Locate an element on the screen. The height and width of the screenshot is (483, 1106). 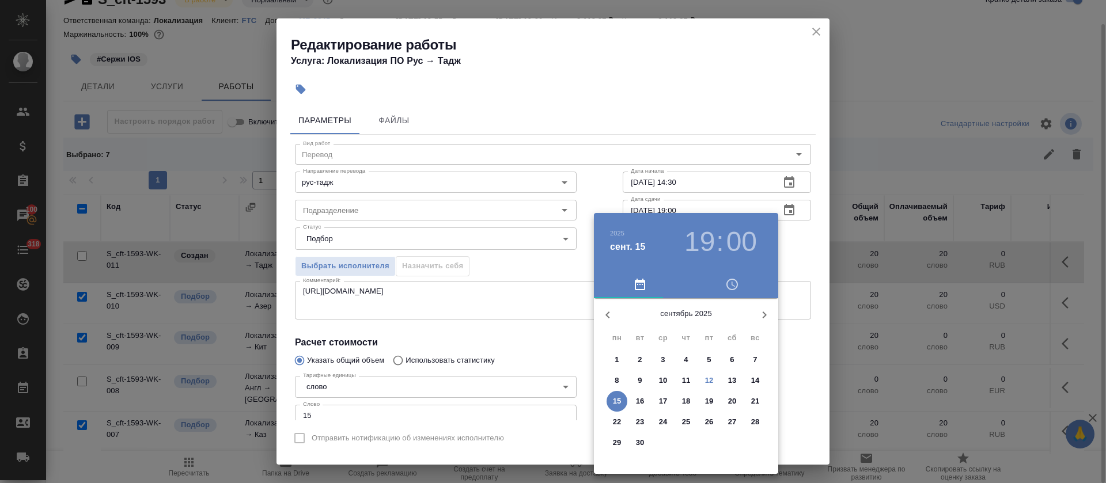
button: 30 is located at coordinates (640, 443).